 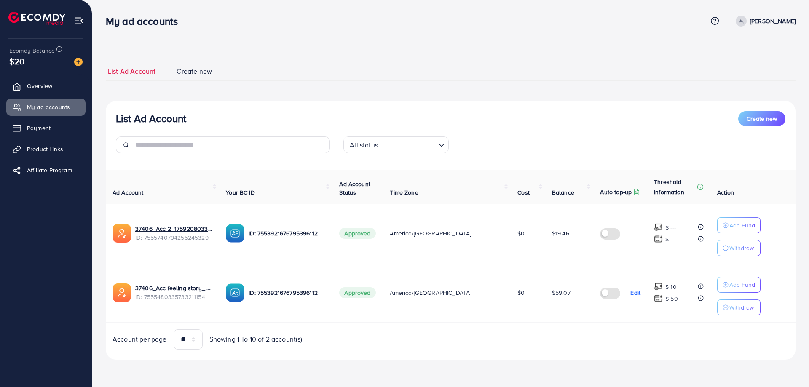 What do you see at coordinates (635, 293) in the screenshot?
I see `p: Edit` at bounding box center [635, 293].